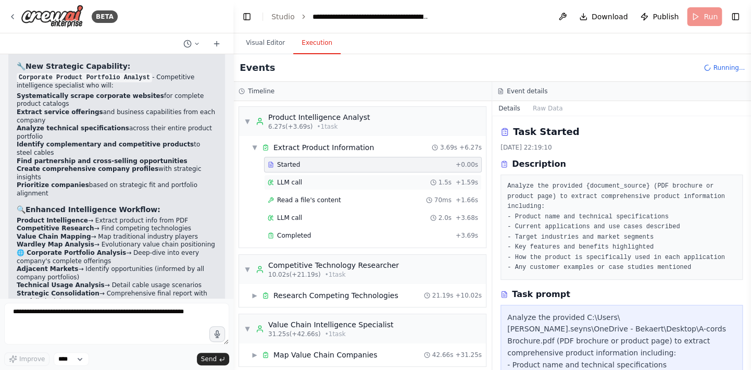  Describe the element at coordinates (265, 43) in the screenshot. I see `button: Visual Editor` at that location.